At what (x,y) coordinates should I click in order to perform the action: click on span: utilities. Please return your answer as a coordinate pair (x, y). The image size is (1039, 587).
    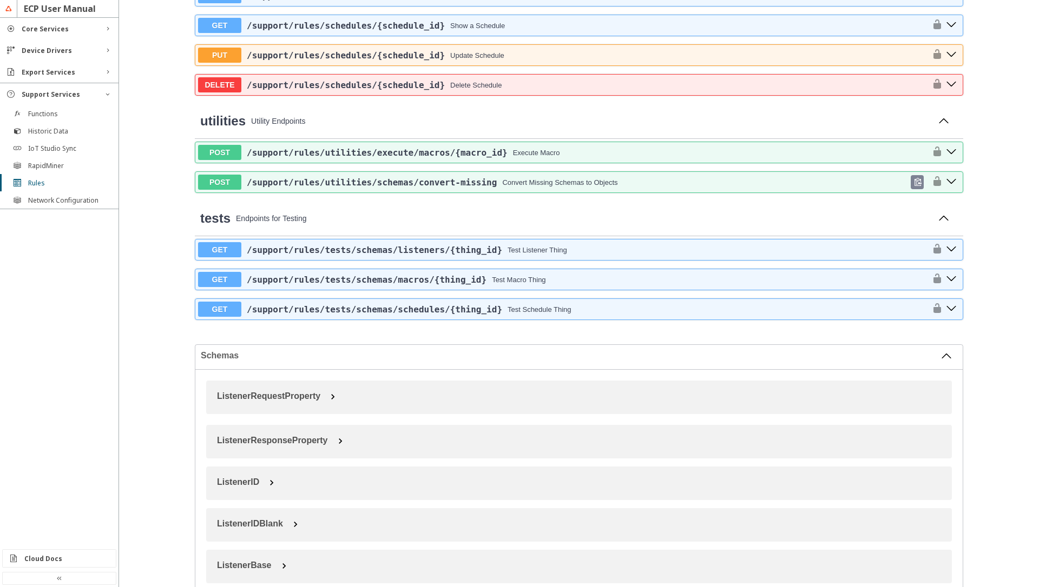
    Looking at the image, I should click on (223, 121).